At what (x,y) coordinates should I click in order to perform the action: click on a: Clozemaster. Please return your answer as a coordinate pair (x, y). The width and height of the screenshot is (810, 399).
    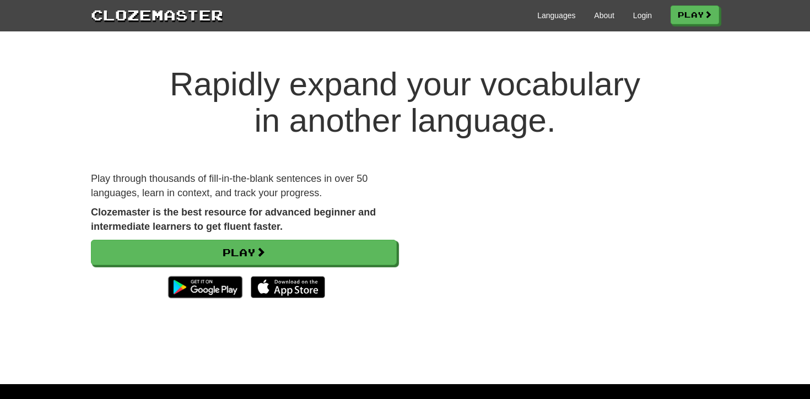
    Looking at the image, I should click on (157, 14).